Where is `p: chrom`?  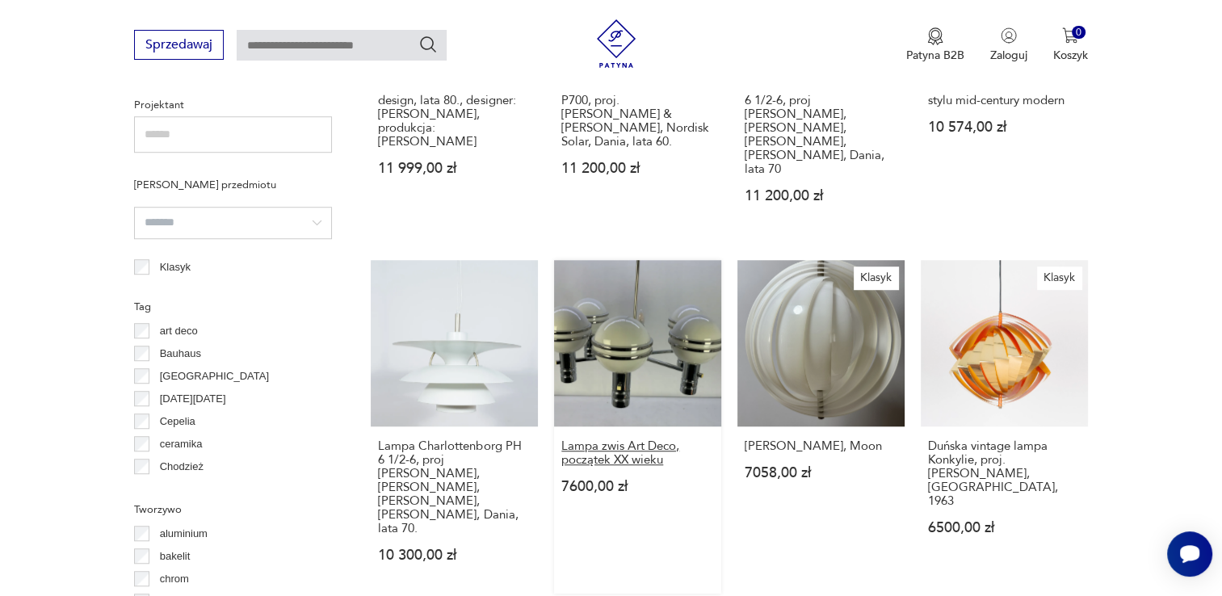 p: chrom is located at coordinates (174, 579).